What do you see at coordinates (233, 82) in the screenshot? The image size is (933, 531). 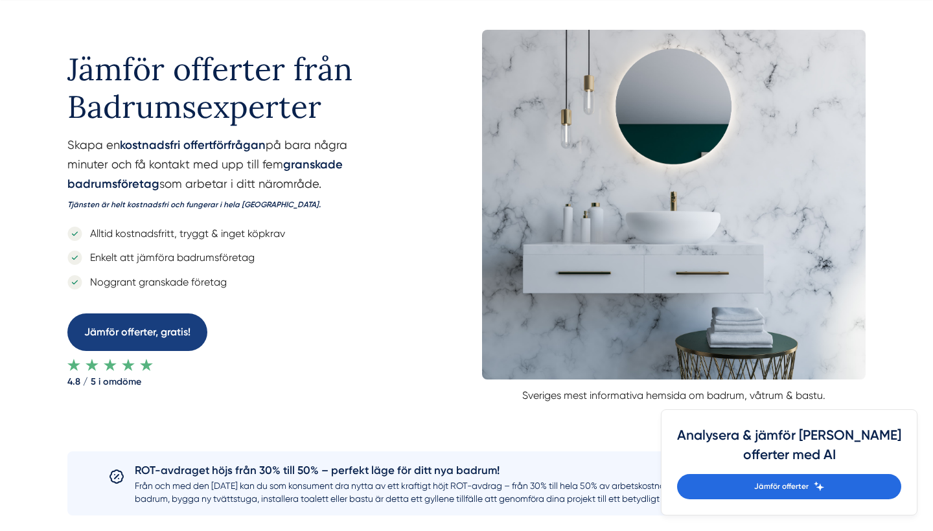 I see `h1: Jämför offerter från Badrumsexperter` at bounding box center [233, 82].